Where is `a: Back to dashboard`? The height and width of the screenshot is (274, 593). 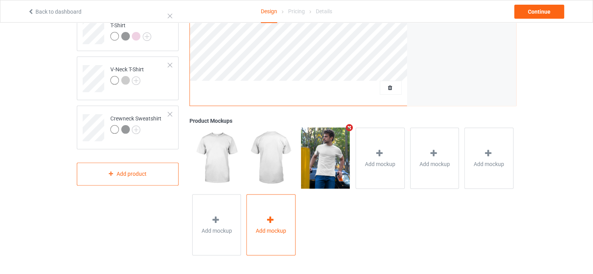
a: Back to dashboard is located at coordinates (55, 12).